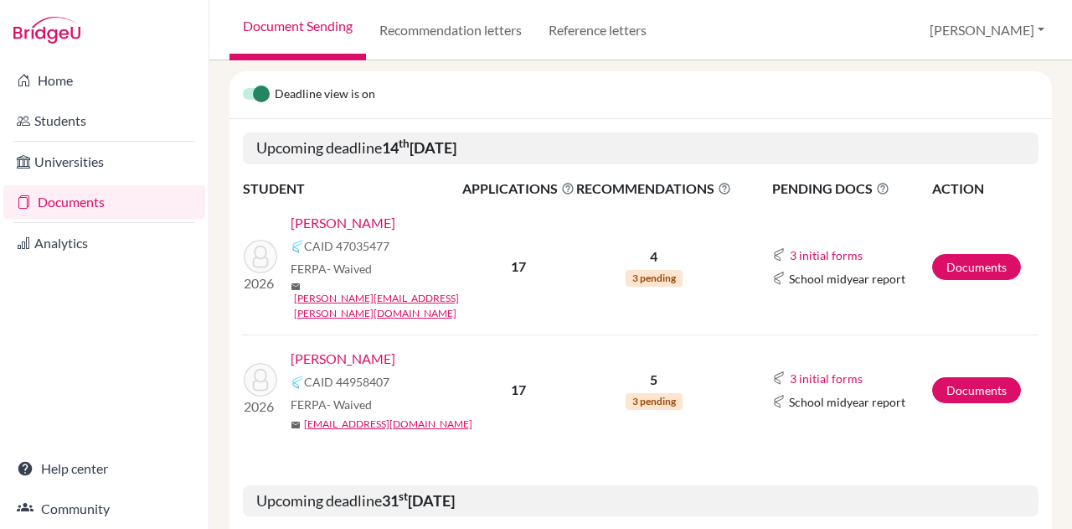 This screenshot has height=529, width=1072. What do you see at coordinates (653, 256) in the screenshot?
I see `p: 4` at bounding box center [653, 256].